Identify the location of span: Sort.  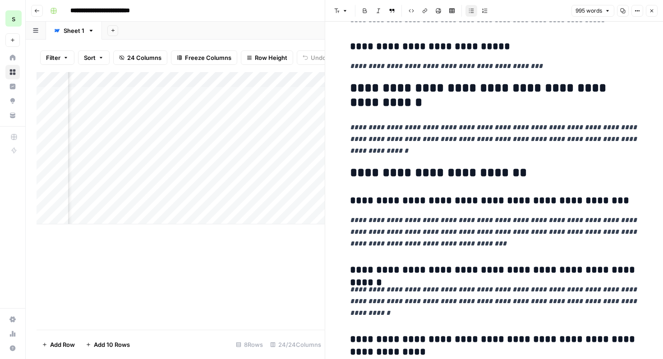
(90, 58).